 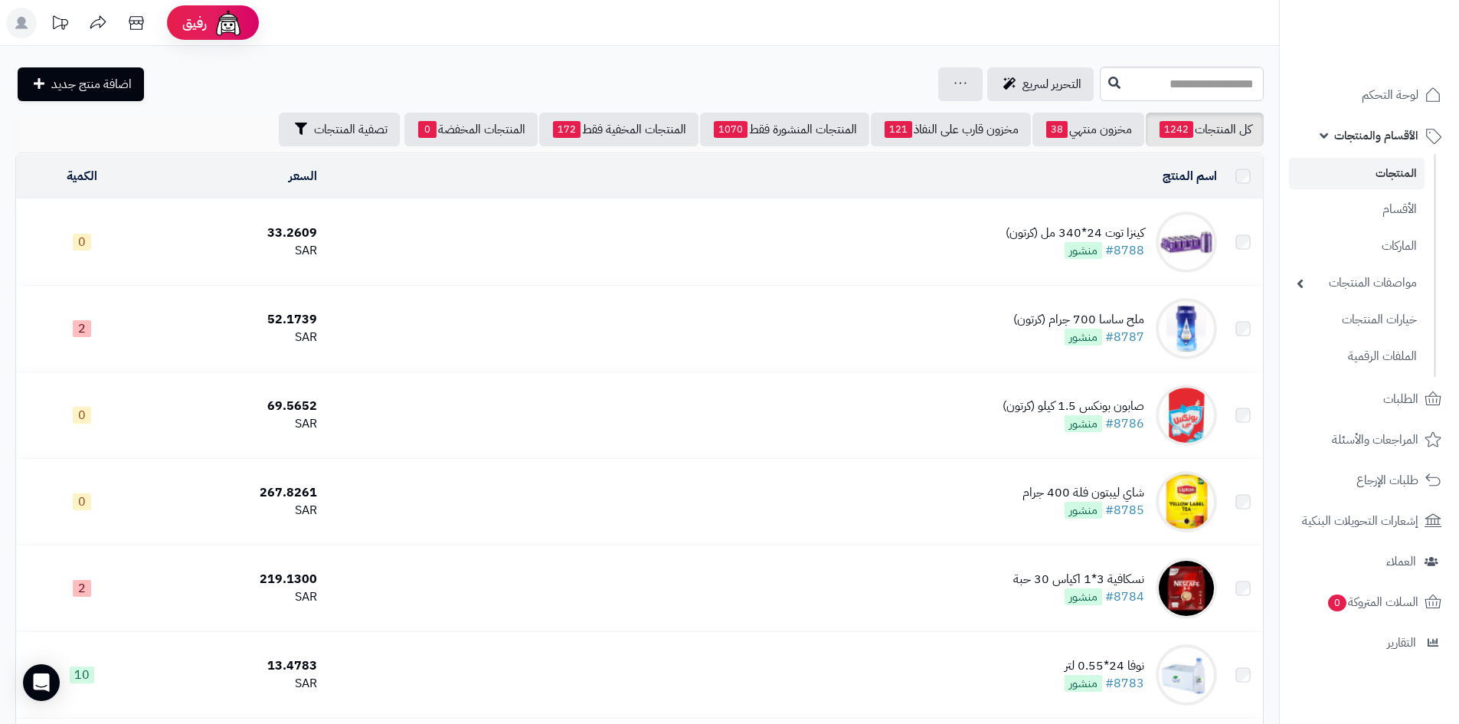 I want to click on span: الأقسام والمنتجات, so click(x=1377, y=136).